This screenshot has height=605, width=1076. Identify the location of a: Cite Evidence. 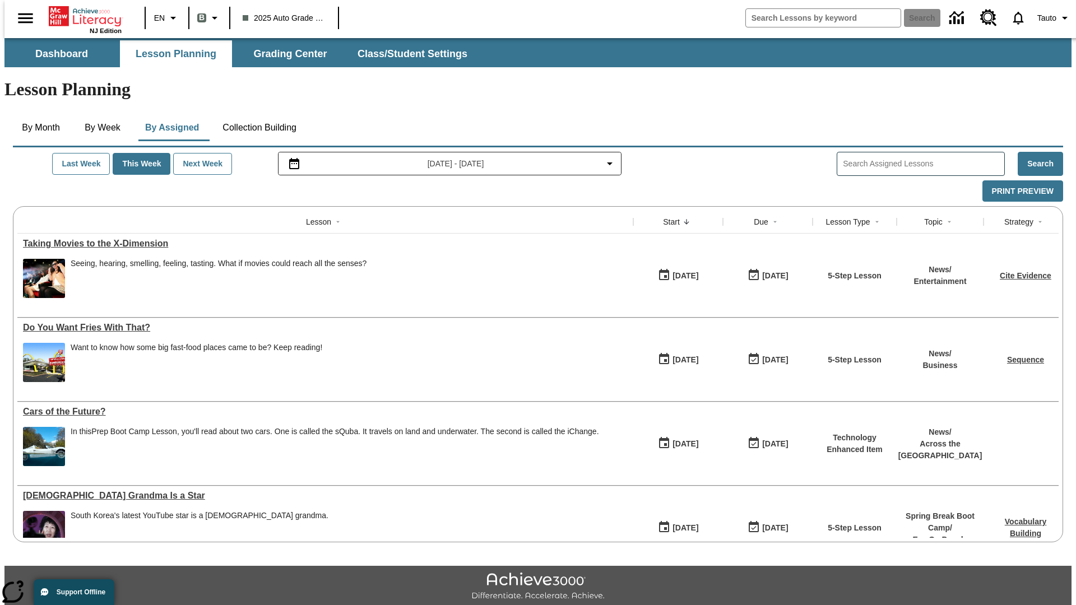
(1026, 276).